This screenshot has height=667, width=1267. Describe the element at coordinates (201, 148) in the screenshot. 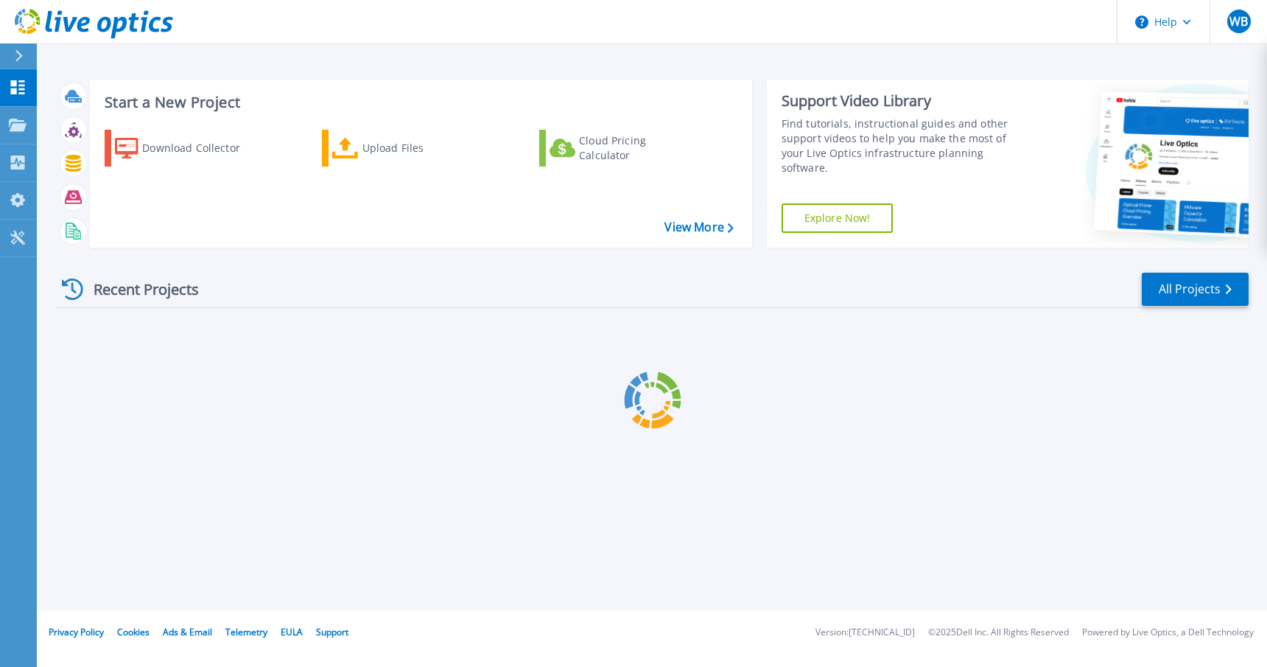

I see `div: Download Collector` at that location.